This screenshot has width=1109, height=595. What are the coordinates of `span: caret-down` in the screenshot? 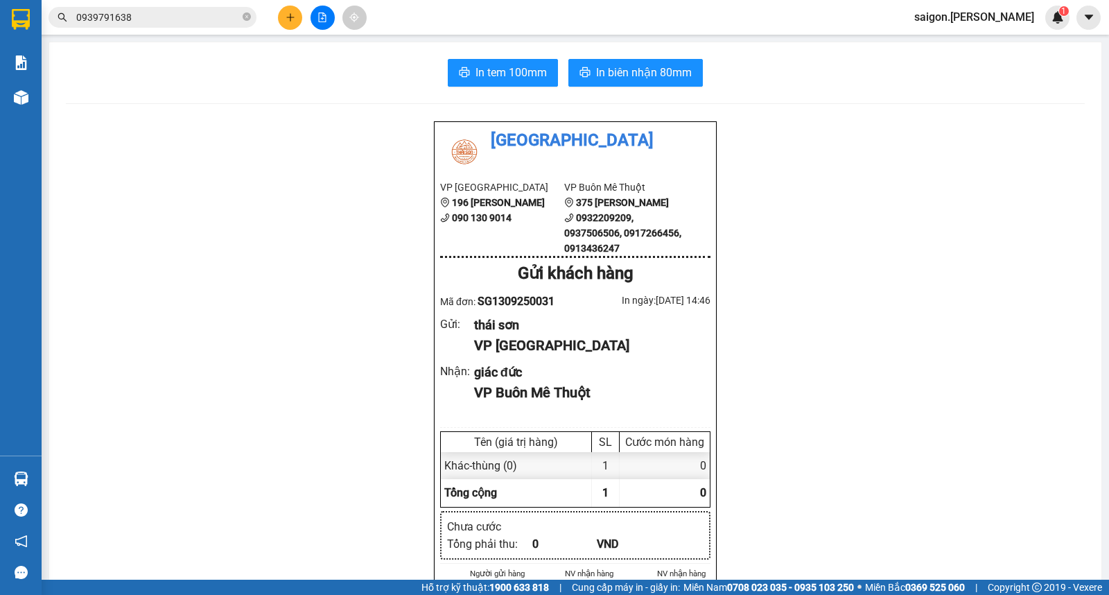 It's located at (1089, 17).